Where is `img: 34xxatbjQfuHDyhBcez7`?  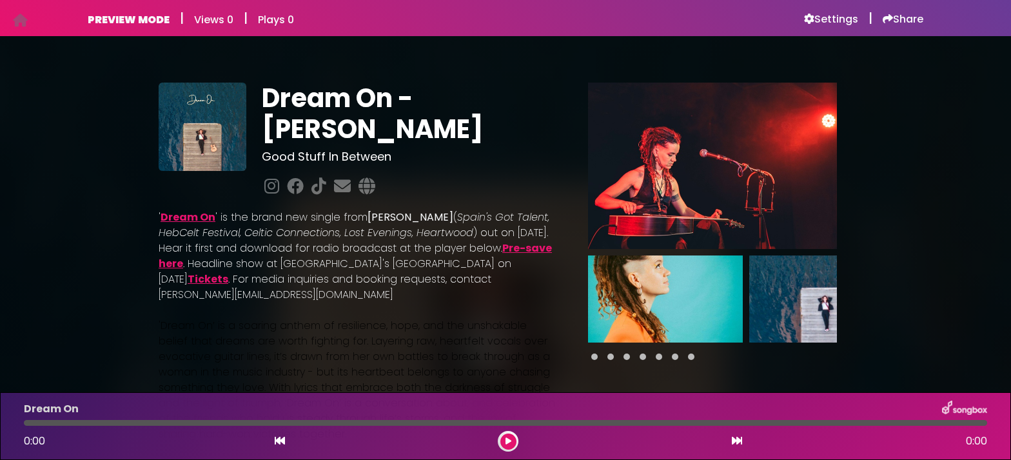 img: 34xxatbjQfuHDyhBcez7 is located at coordinates (827, 299).